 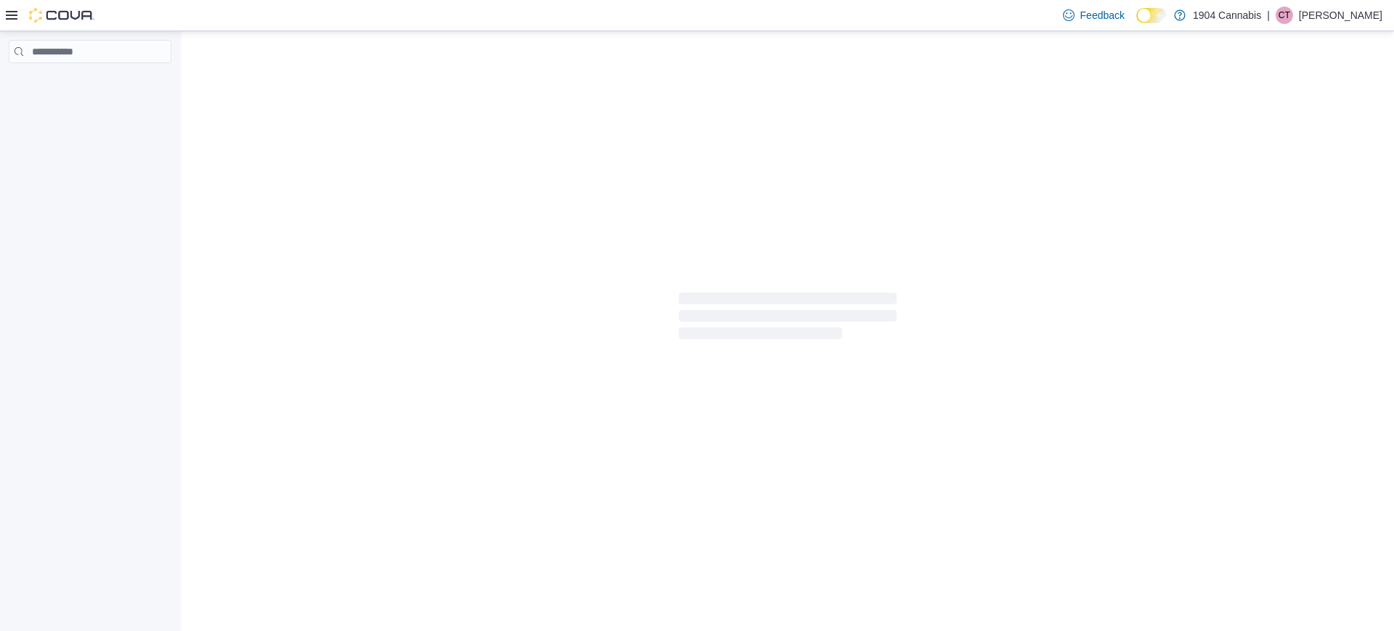 What do you see at coordinates (1285, 15) in the screenshot?
I see `div: Cody Tomlinson` at bounding box center [1285, 15].